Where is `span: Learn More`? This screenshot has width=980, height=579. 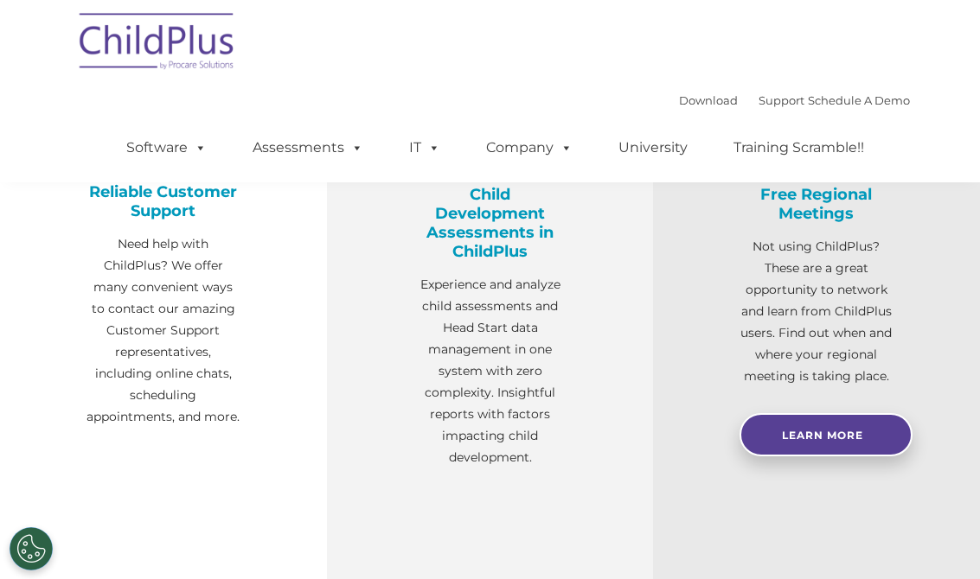 span: Learn More is located at coordinates (822, 435).